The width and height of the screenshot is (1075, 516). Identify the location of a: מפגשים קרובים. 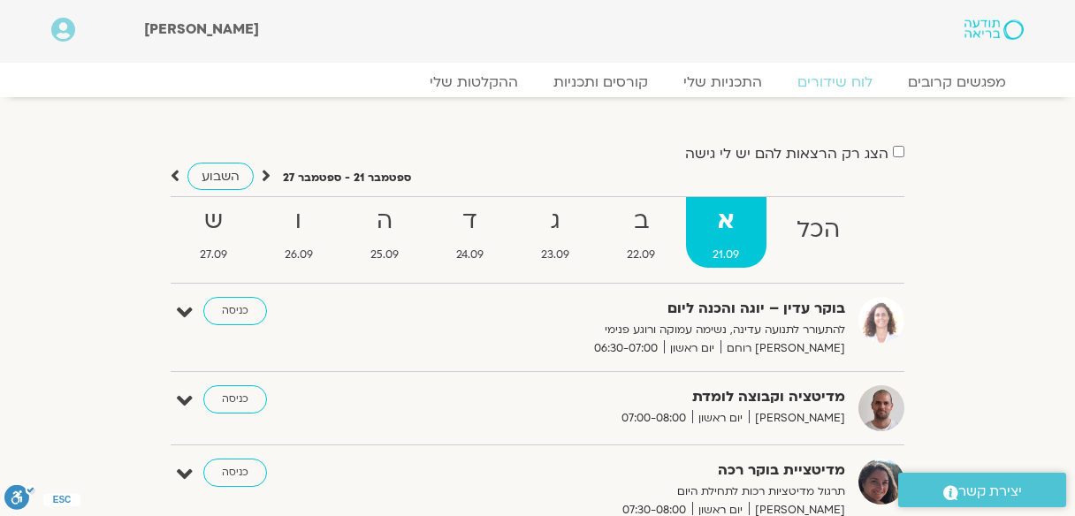
(957, 82).